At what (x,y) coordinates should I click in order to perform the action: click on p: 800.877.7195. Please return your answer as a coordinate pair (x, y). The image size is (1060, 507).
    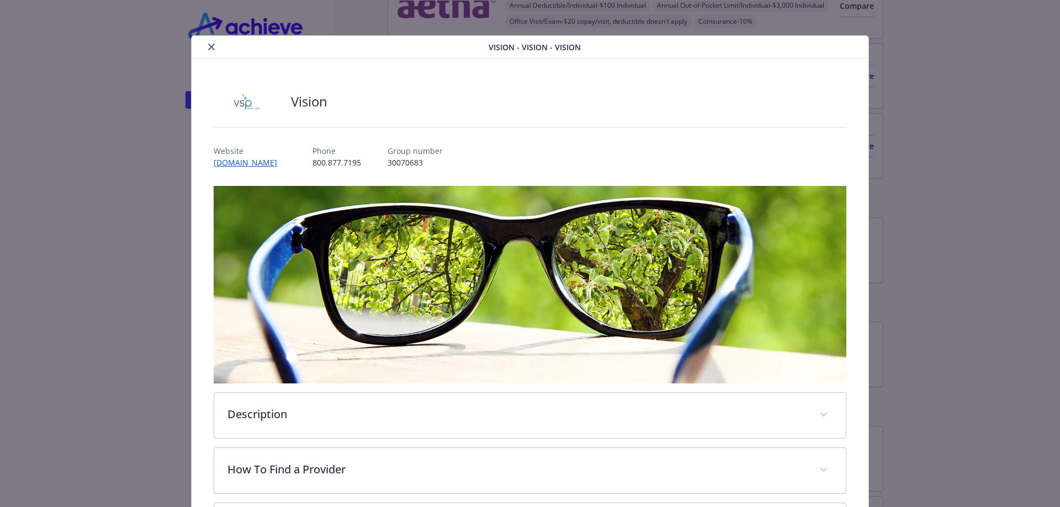
    Looking at the image, I should click on (337, 162).